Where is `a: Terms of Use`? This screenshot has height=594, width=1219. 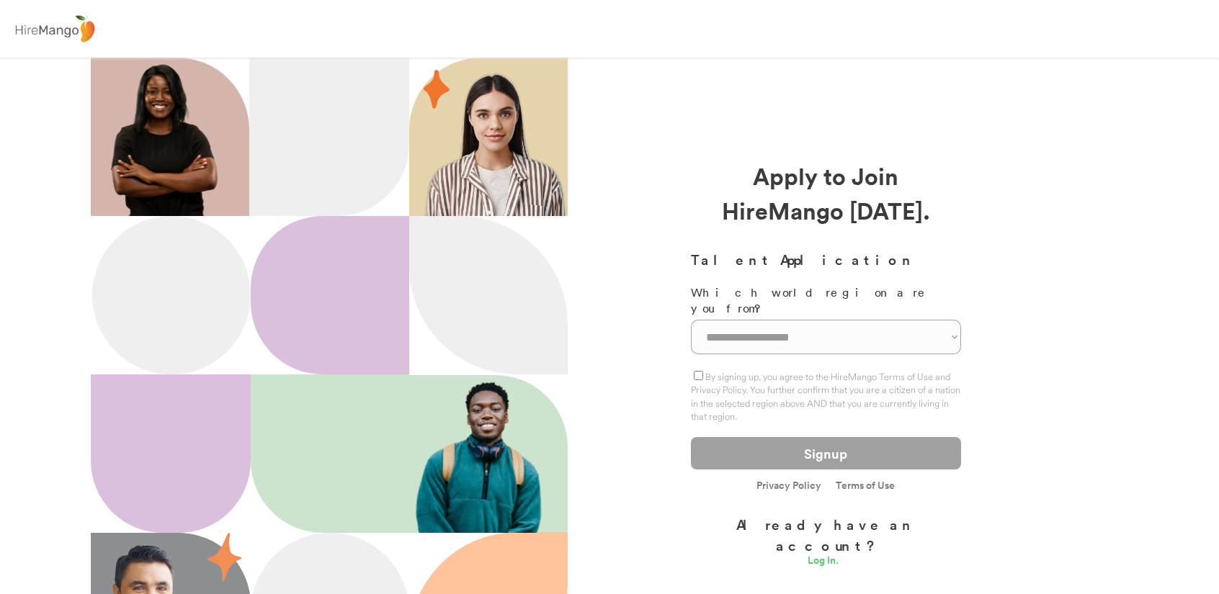 a: Terms of Use is located at coordinates (865, 485).